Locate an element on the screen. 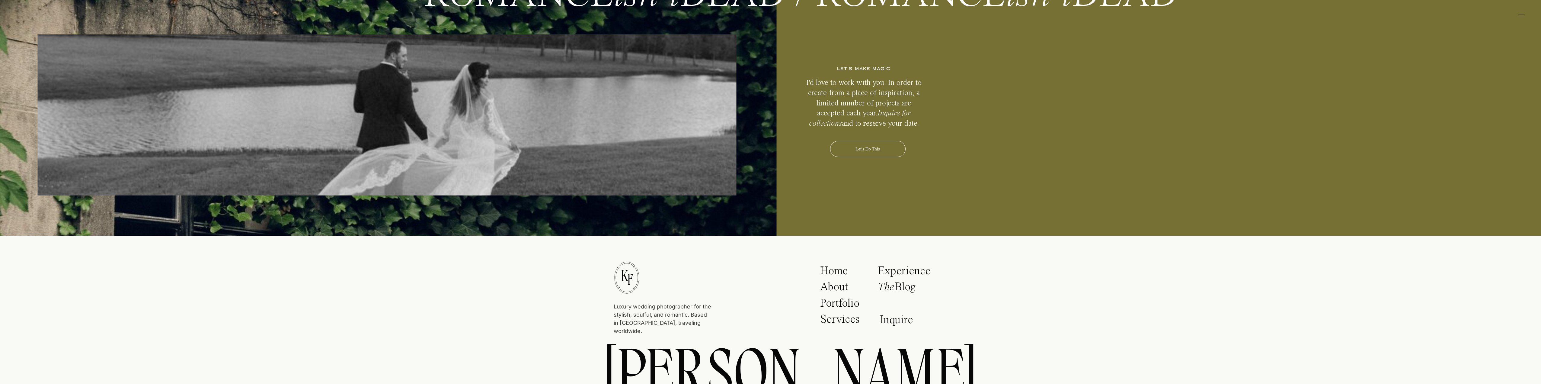 This screenshot has height=384, width=1541. a: TheBlog is located at coordinates (902, 289).